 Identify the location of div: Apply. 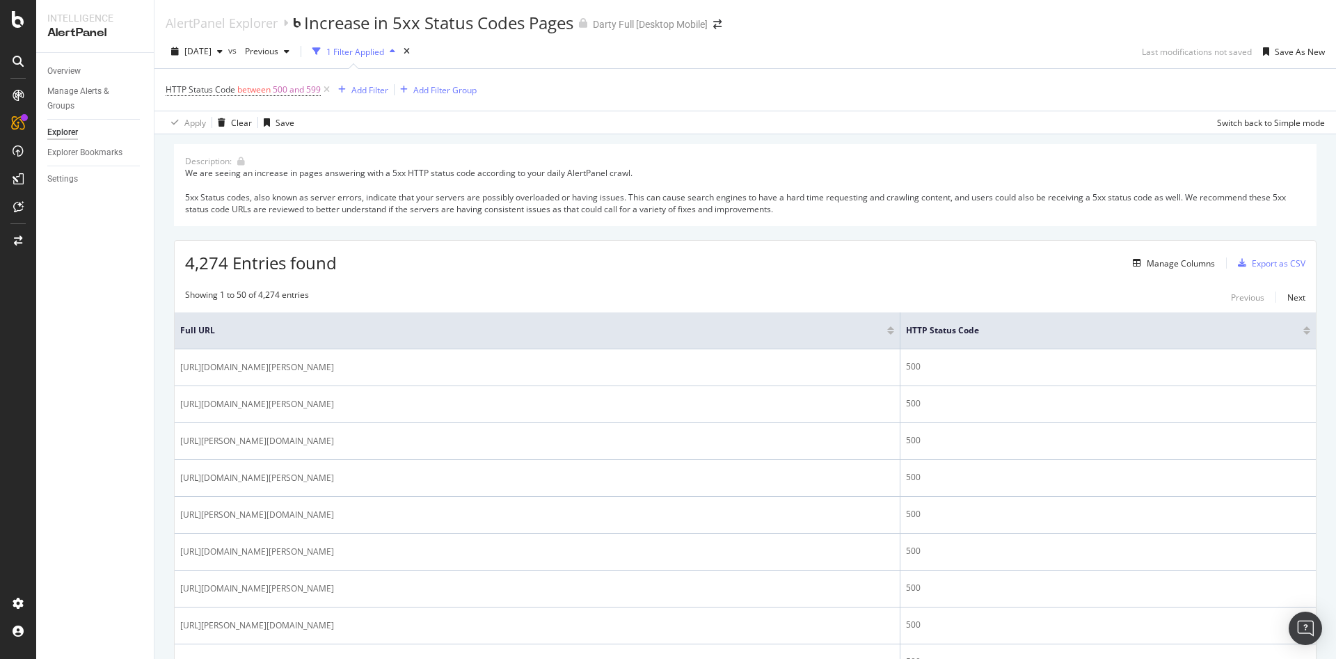
(195, 122).